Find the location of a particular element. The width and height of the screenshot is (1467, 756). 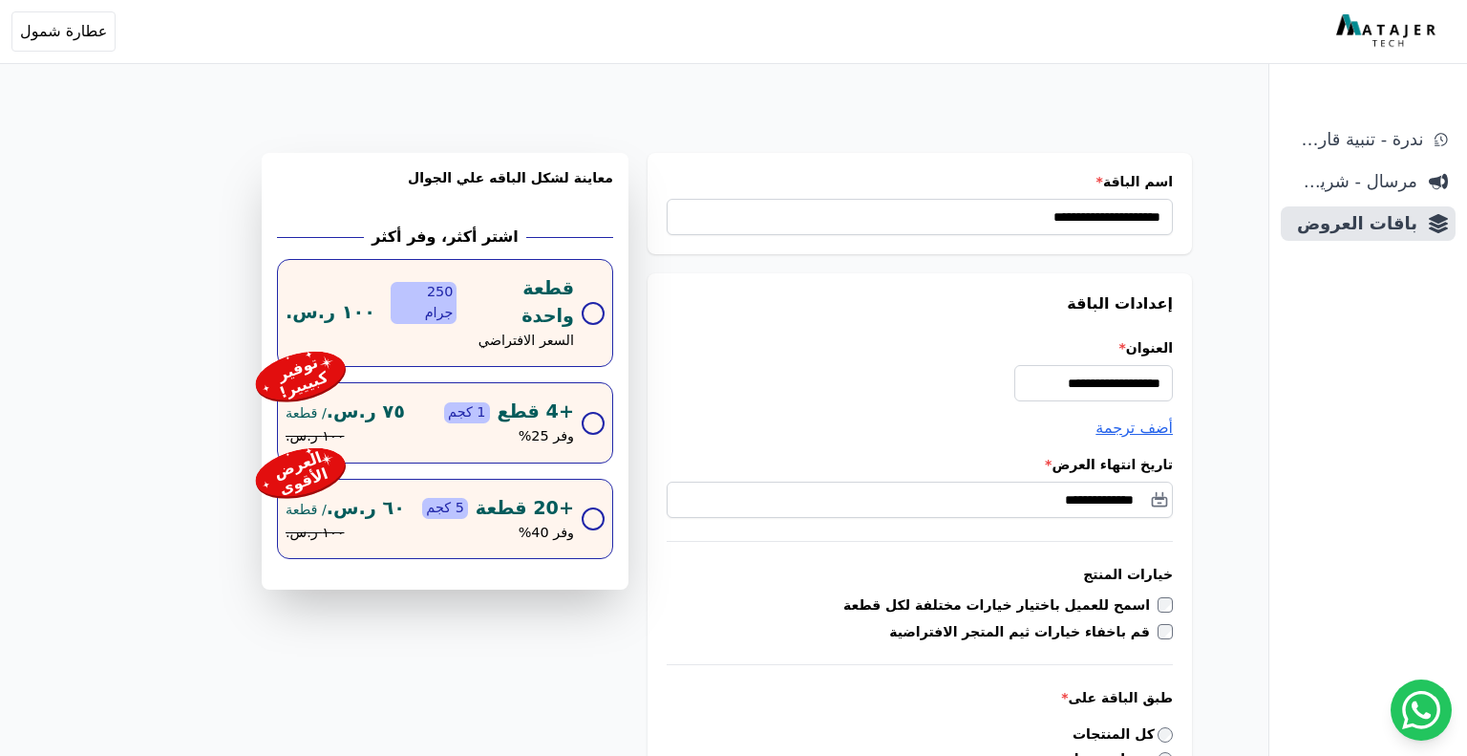

label: العنوان is located at coordinates (920, 348).